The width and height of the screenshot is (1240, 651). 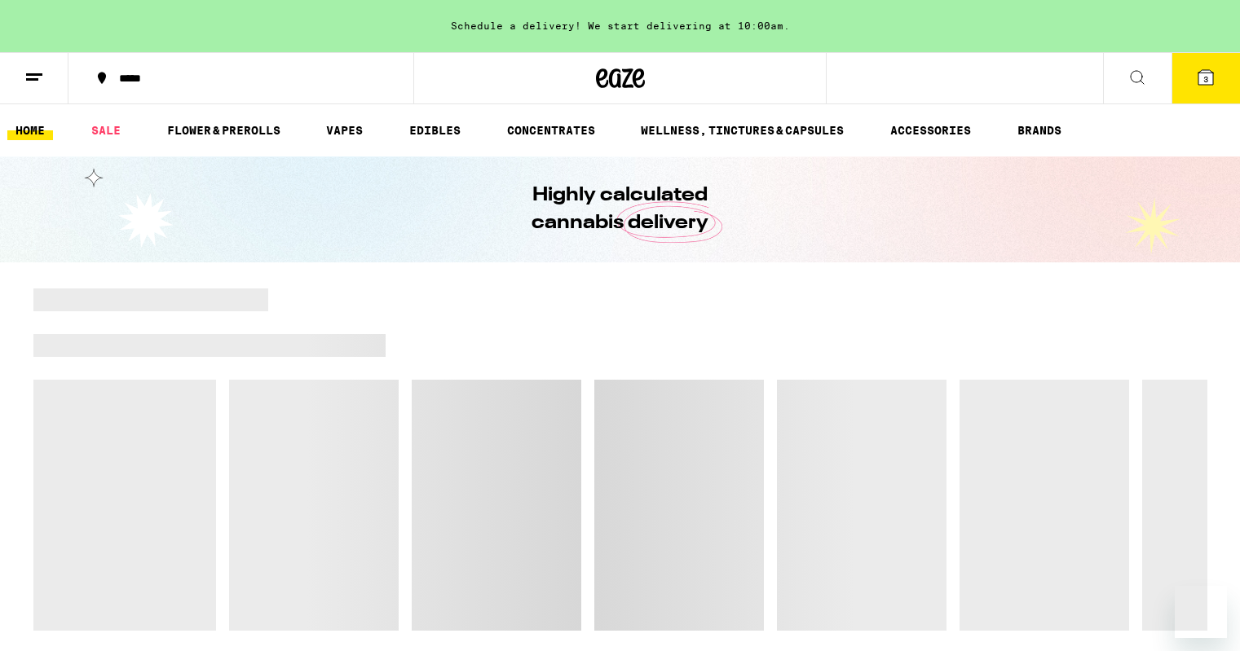 What do you see at coordinates (742, 130) in the screenshot?
I see `a: WELLNESS, TINCTURES & CAPSULES` at bounding box center [742, 130].